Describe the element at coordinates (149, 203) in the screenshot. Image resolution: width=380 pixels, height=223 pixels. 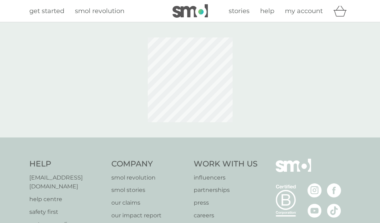
I see `a: our claims` at that location.